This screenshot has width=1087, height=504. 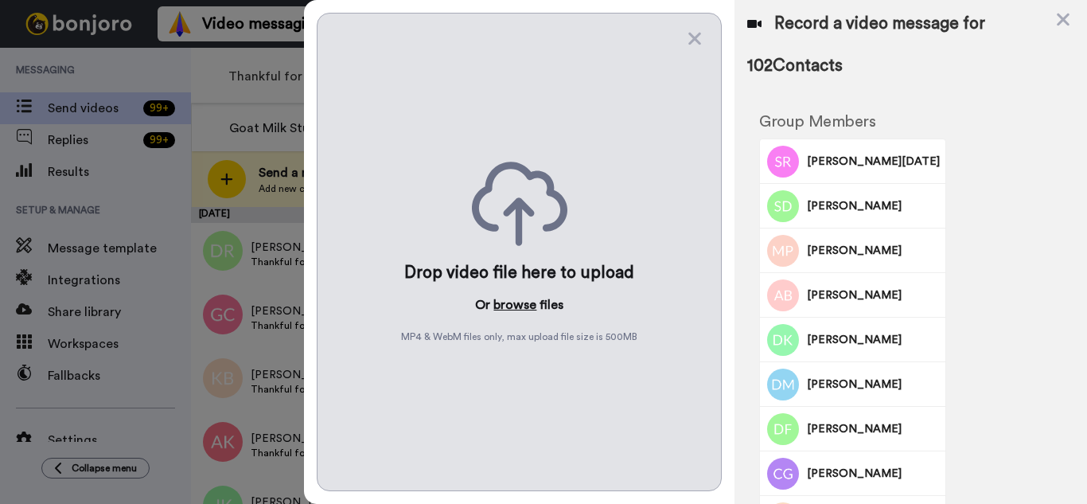 What do you see at coordinates (783, 206) in the screenshot?
I see `img: Image of Socorro Delgado` at bounding box center [783, 206].